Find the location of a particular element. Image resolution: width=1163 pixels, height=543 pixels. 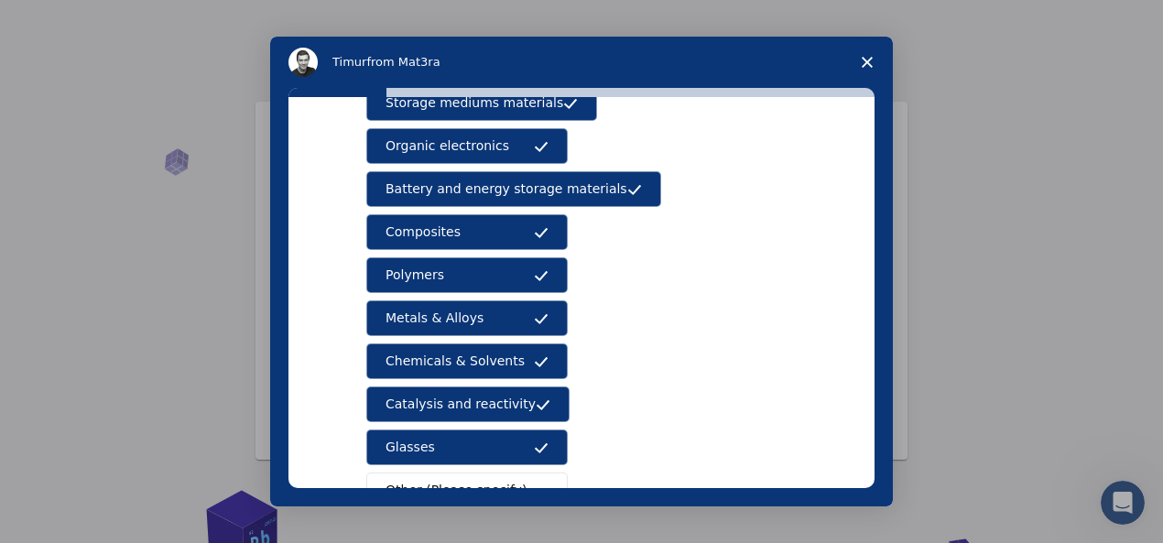

button: Other (Please specify) is located at coordinates (467, 490).